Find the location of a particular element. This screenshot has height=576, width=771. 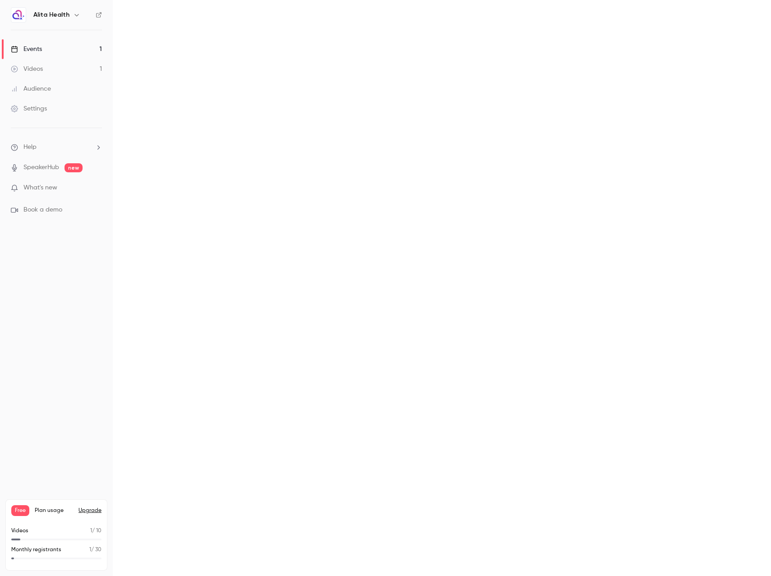

li: help-dropdown-opener is located at coordinates (56, 147).